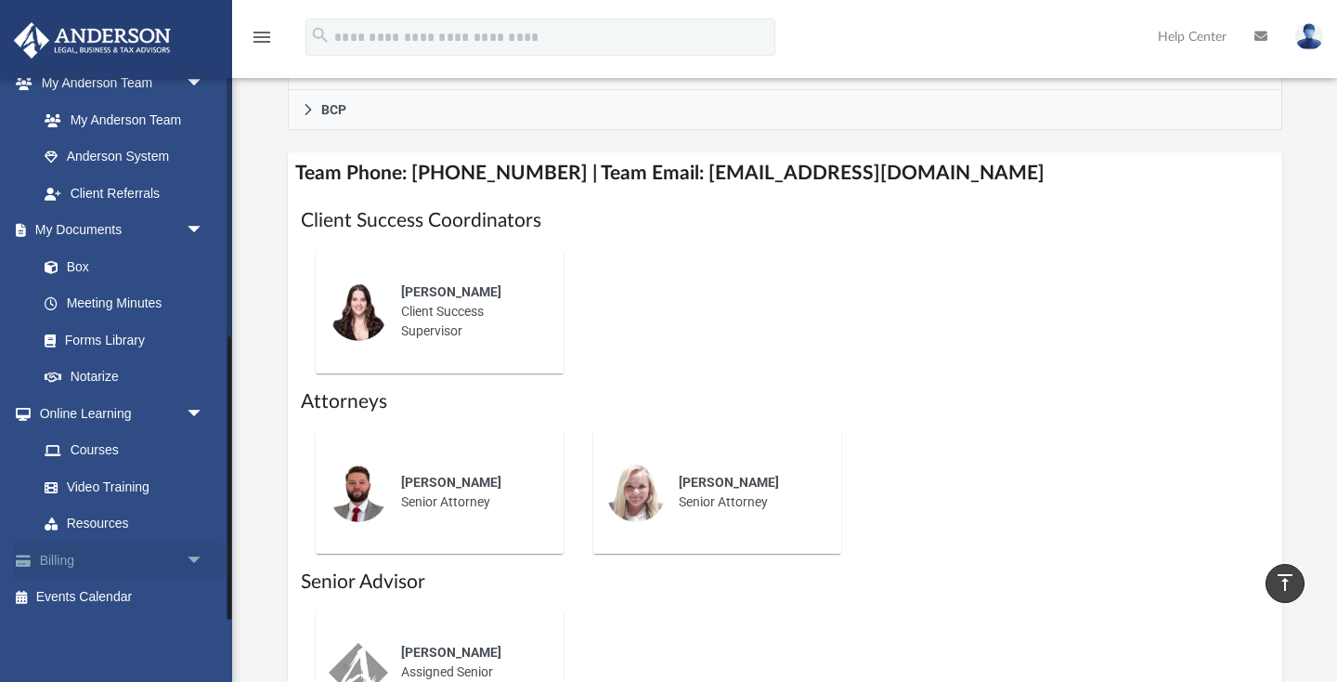  Describe the element at coordinates (92, 40) in the screenshot. I see `img: Anderson Advisors Platinum Portal` at that location.